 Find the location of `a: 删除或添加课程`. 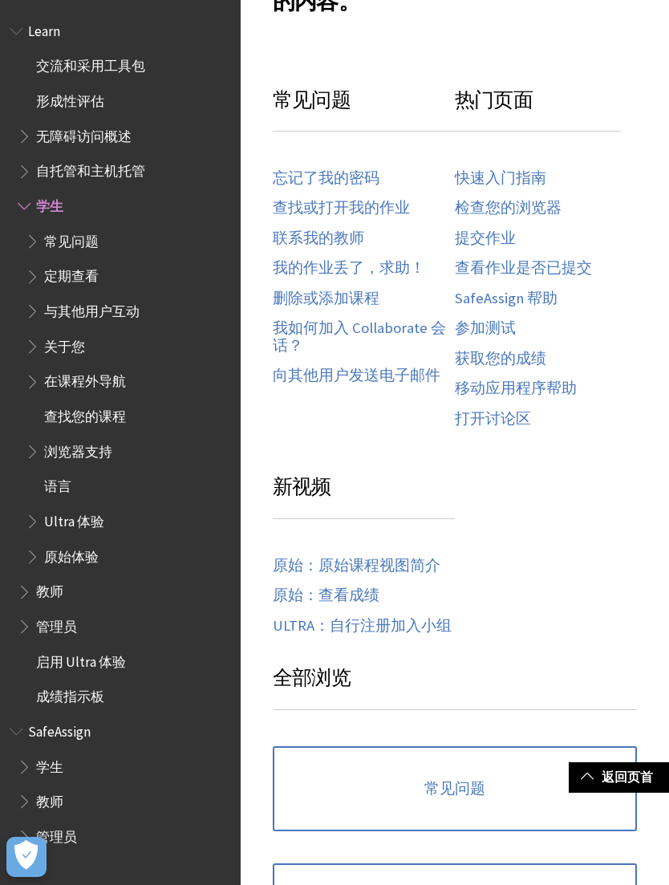

a: 删除或添加课程 is located at coordinates (326, 298).